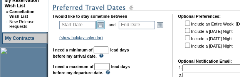 The image size is (240, 77). What do you see at coordinates (20, 38) in the screenshot?
I see `a: My Contracts` at bounding box center [20, 38].